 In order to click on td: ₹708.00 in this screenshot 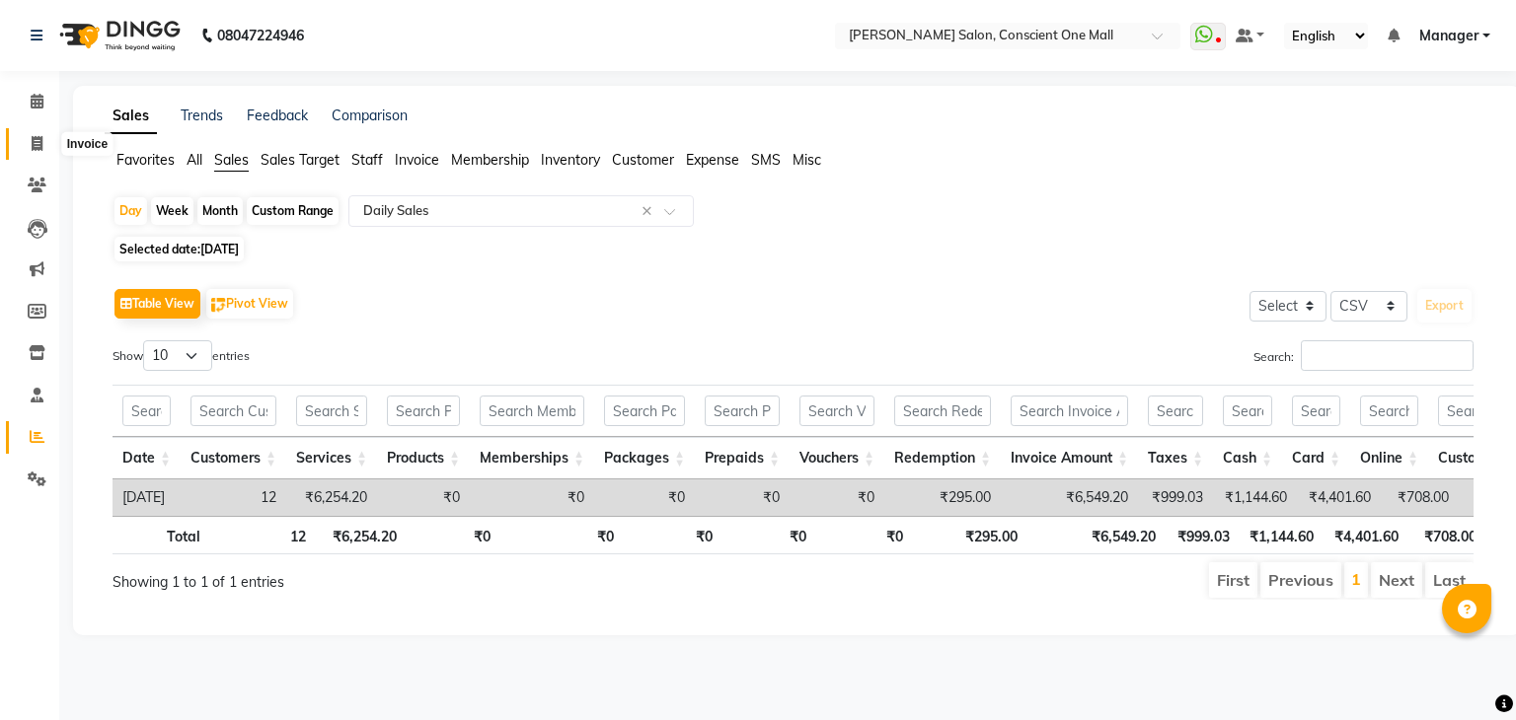, I will do `click(1419, 497)`.